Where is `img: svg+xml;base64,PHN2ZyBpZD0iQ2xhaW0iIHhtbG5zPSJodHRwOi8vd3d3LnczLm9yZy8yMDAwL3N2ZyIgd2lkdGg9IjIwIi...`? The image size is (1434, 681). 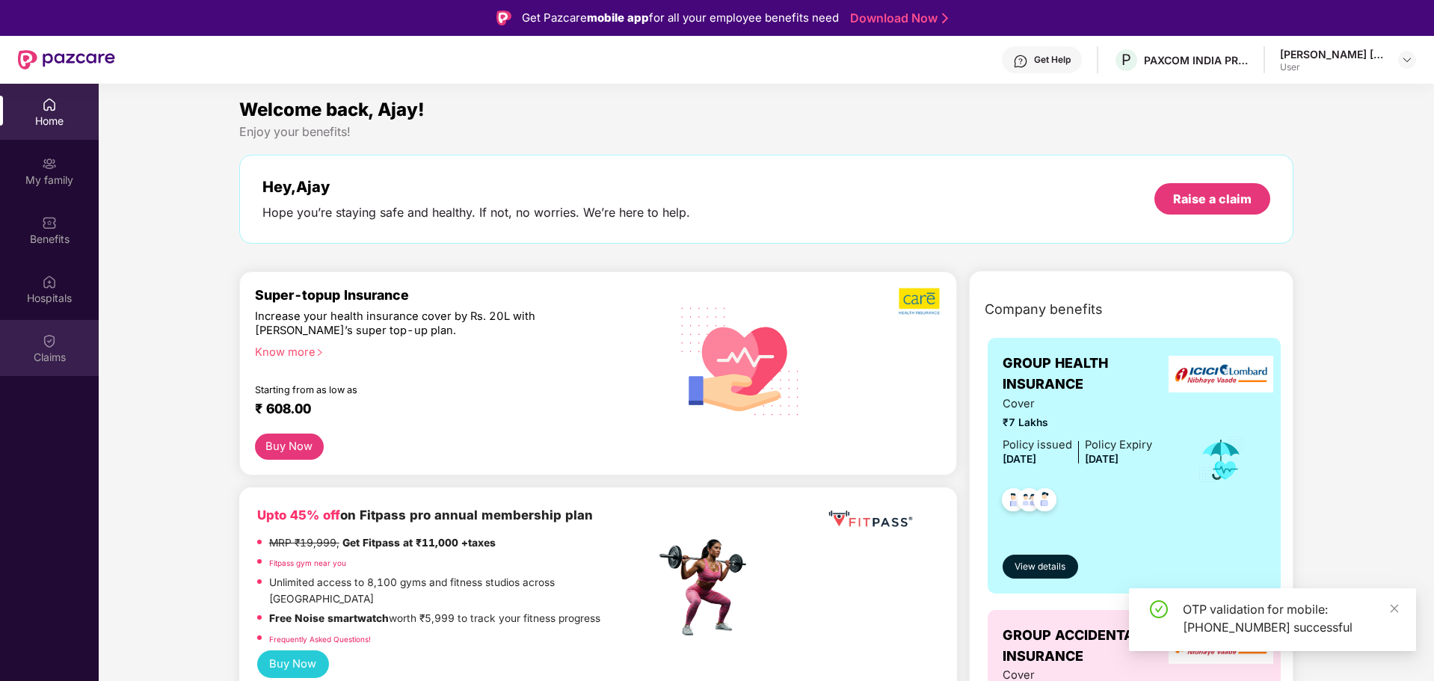 img: svg+xml;base64,PHN2ZyBpZD0iQ2xhaW0iIHhtbG5zPSJodHRwOi8vd3d3LnczLm9yZy8yMDAwL3N2ZyIgd2lkdGg9IjIwIi... is located at coordinates (49, 341).